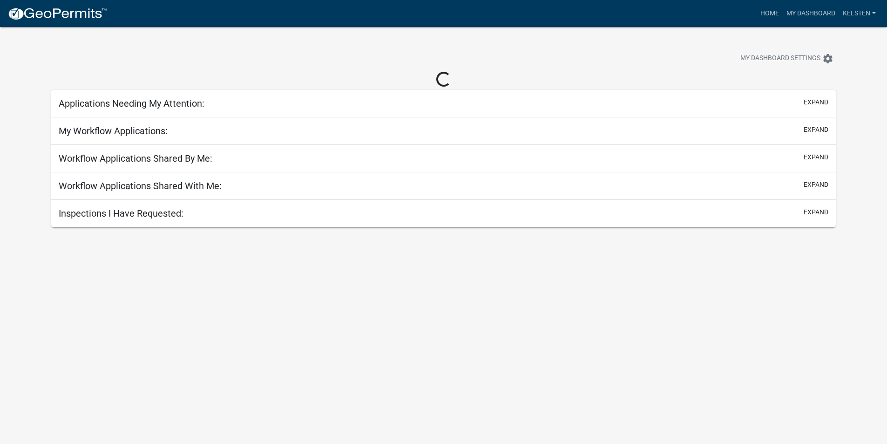  Describe the element at coordinates (859, 14) in the screenshot. I see `a: Kelsten` at that location.